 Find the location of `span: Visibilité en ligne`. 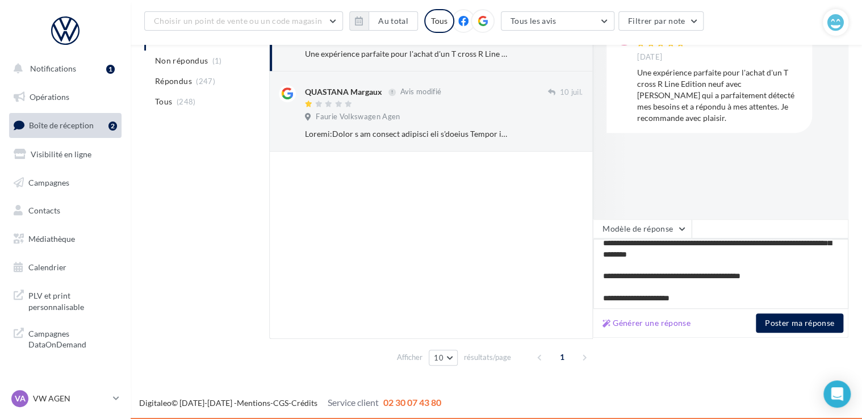

span: Visibilité en ligne is located at coordinates (61, 154).